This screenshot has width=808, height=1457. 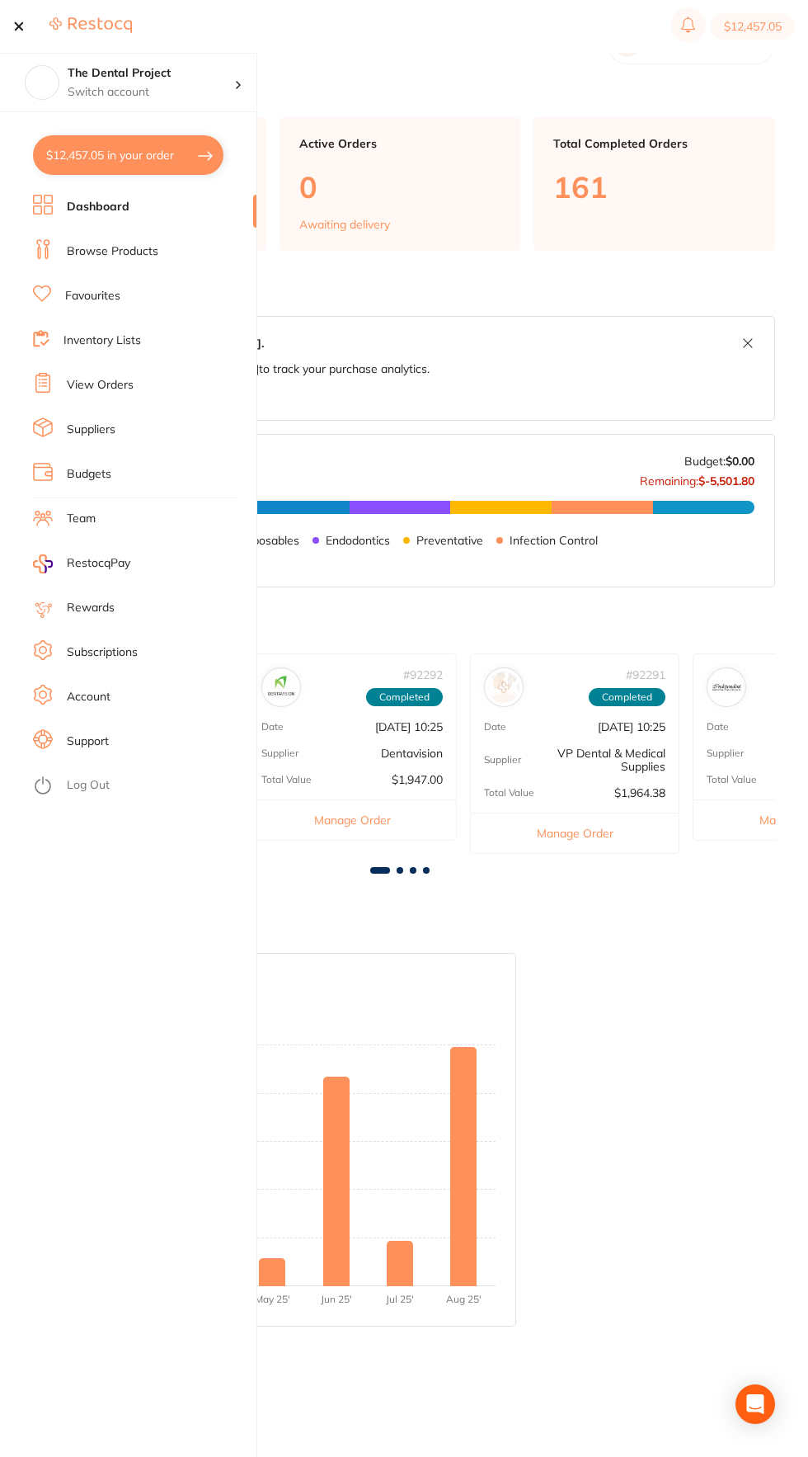 What do you see at coordinates (646, 675) in the screenshot?
I see `p: # 92291` at bounding box center [646, 675].